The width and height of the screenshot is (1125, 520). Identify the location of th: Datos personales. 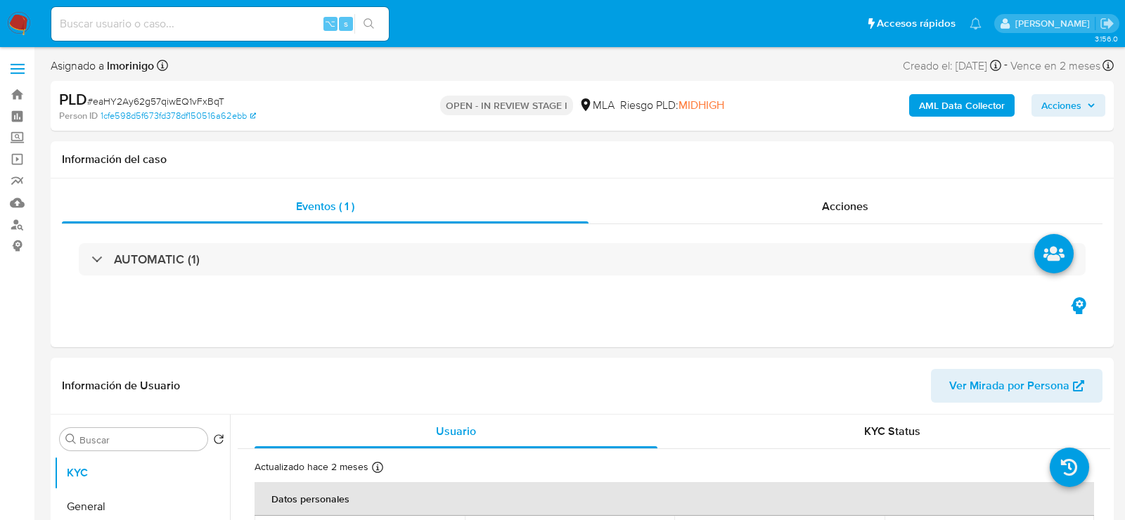
(674, 499).